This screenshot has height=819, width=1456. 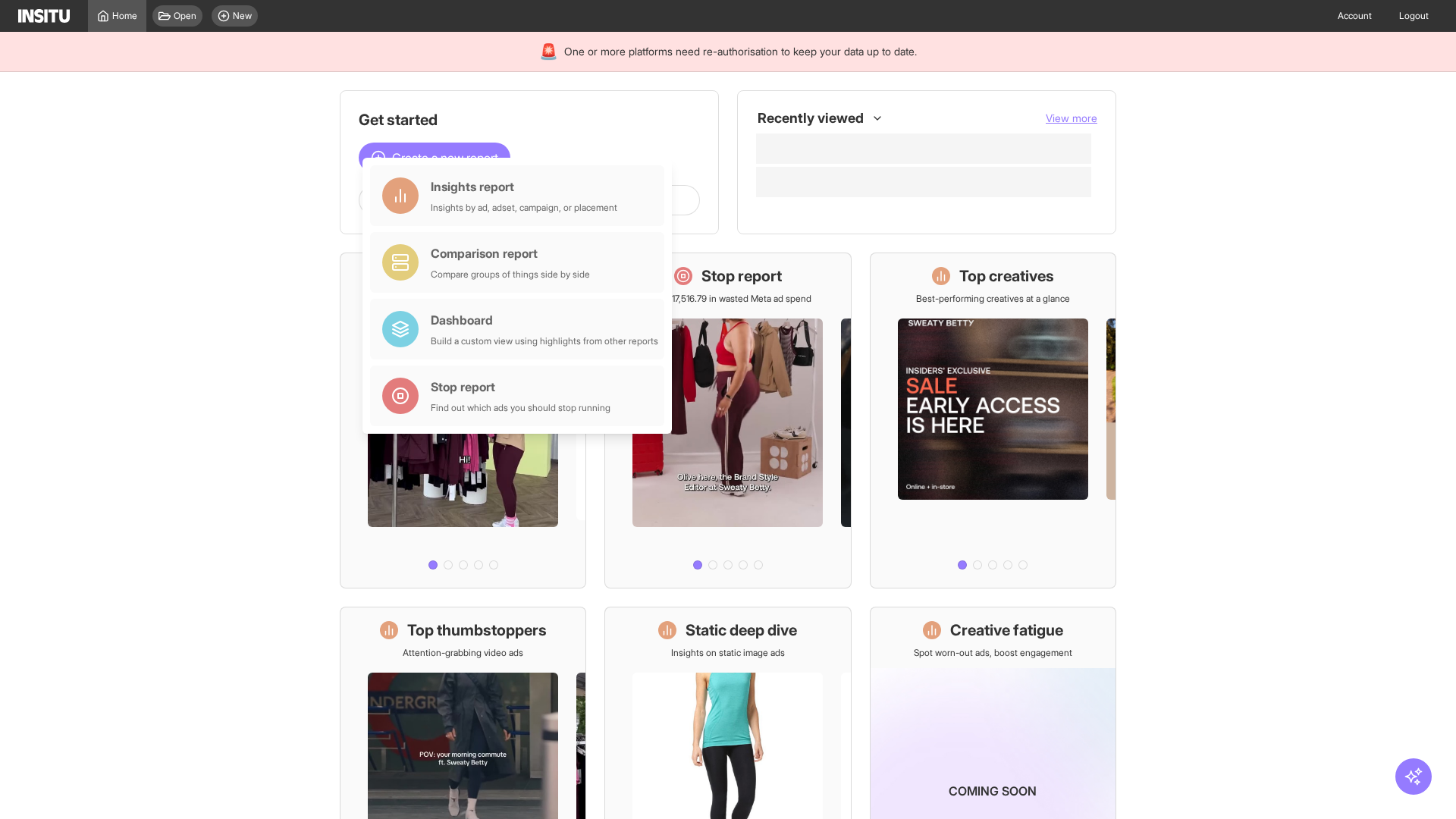 What do you see at coordinates (510, 253) in the screenshot?
I see `div: Comparison report` at bounding box center [510, 253].